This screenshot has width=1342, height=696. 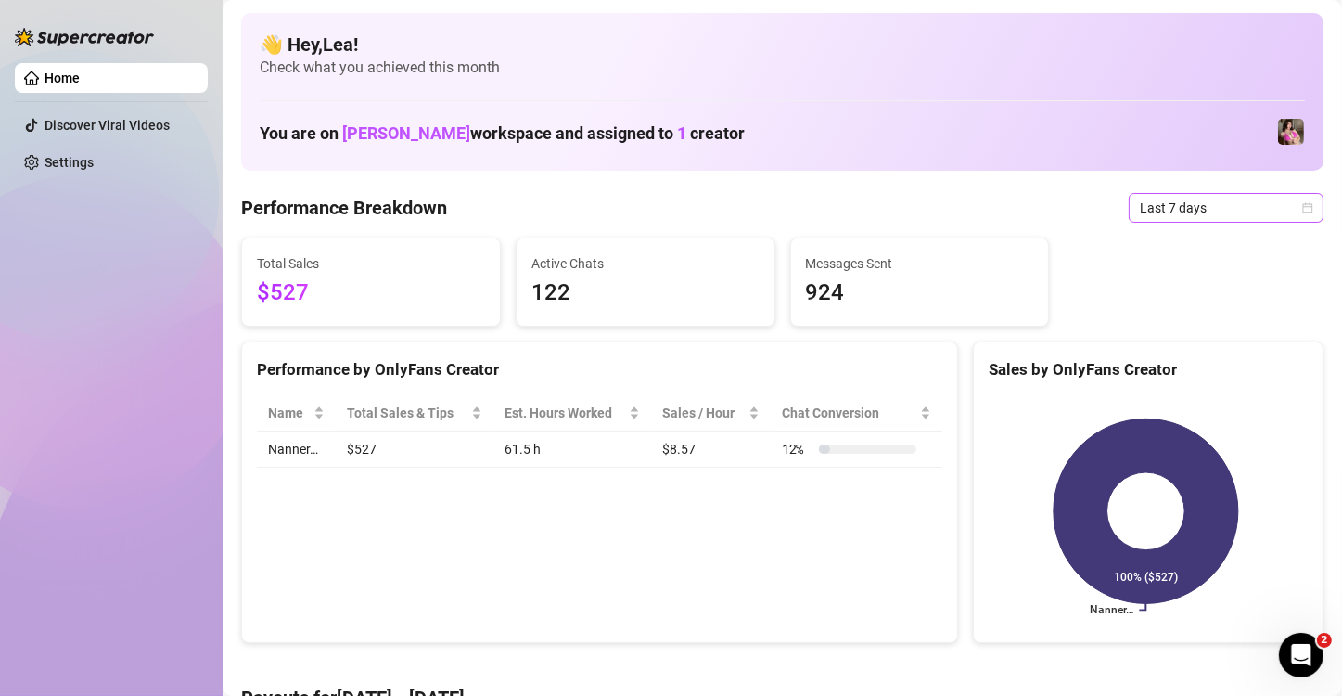 I want to click on span: Active Chats, so click(x=646, y=263).